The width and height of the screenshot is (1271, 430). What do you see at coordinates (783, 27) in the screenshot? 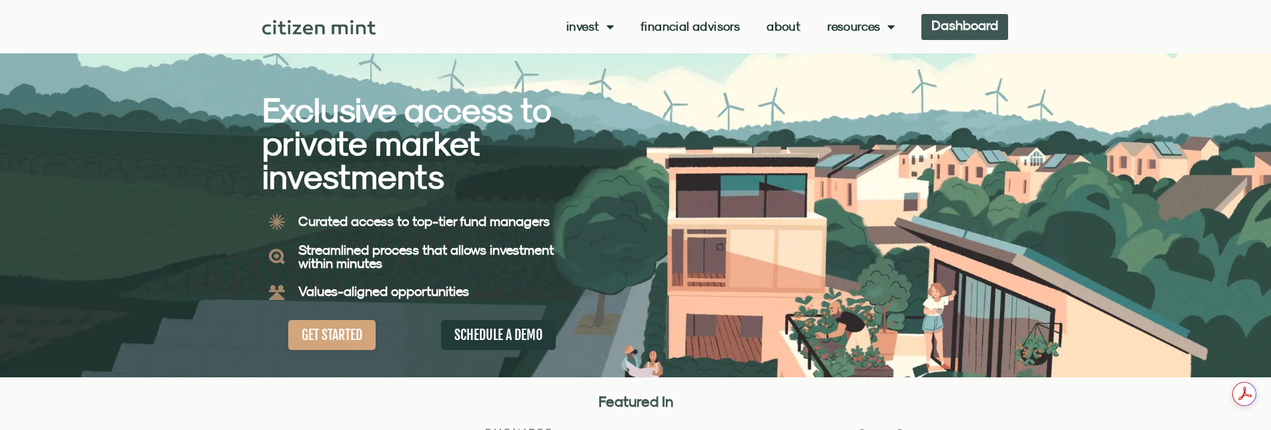
I see `a: About` at bounding box center [783, 27].